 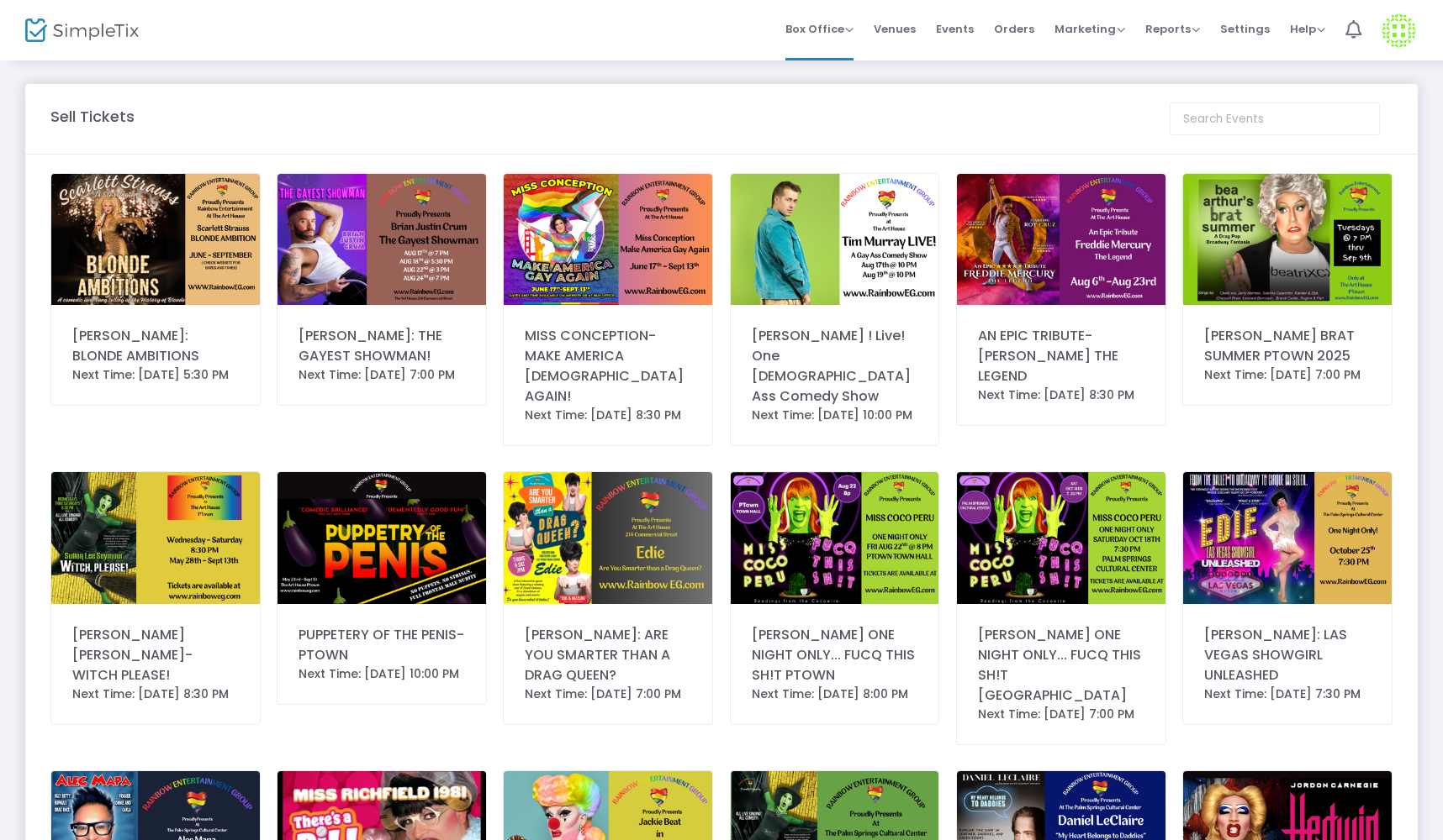 I want to click on span: Reports, so click(x=1172, y=29).